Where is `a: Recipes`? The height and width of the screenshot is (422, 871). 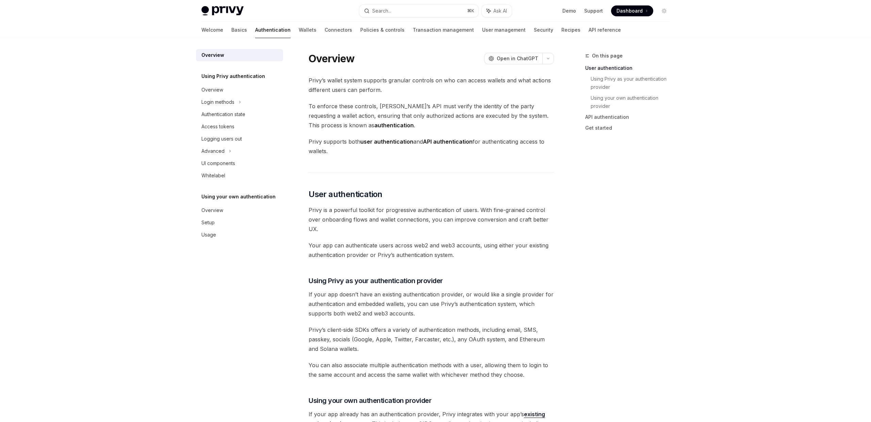 a: Recipes is located at coordinates (571, 30).